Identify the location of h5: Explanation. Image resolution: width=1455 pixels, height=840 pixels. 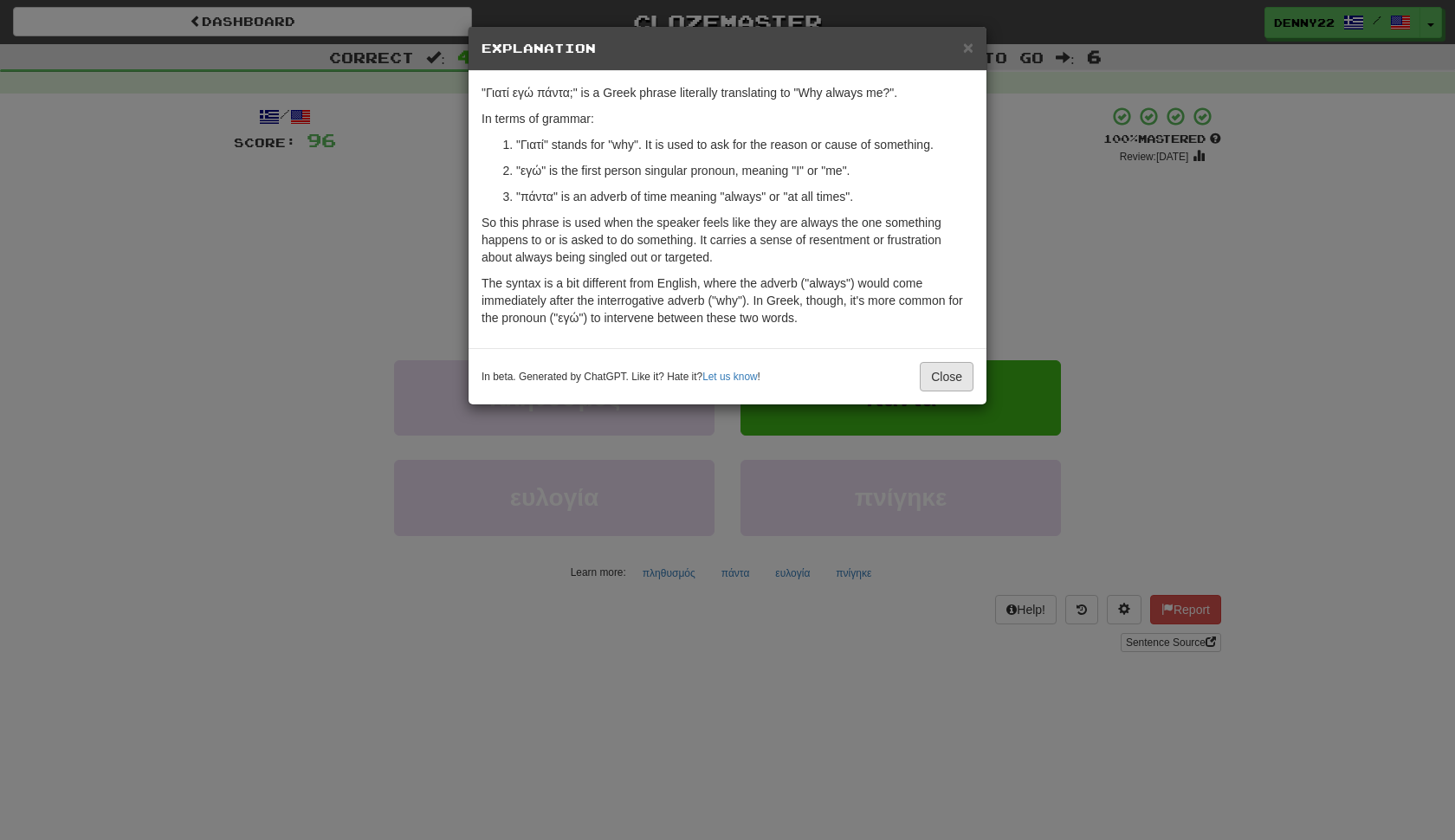
(728, 49).